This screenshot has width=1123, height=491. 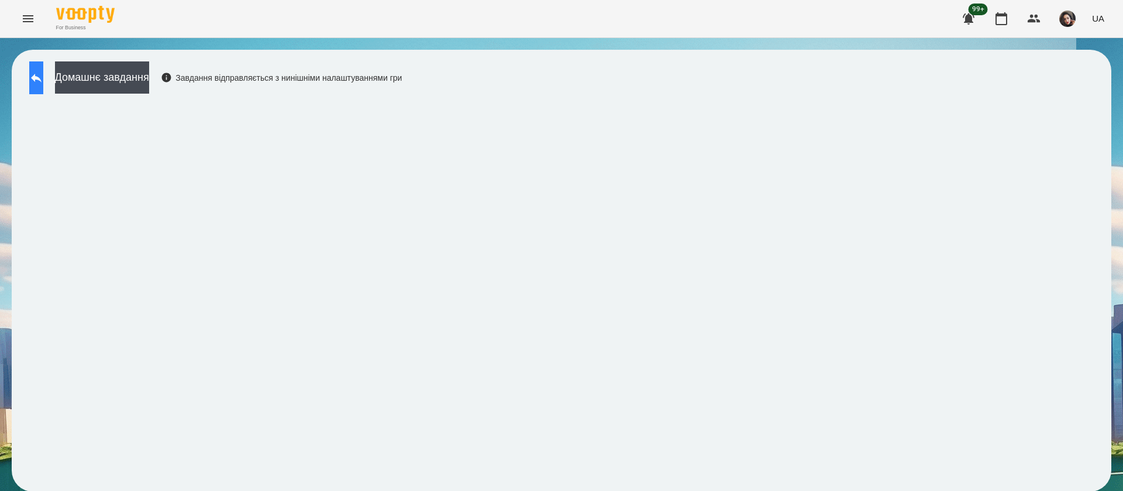 What do you see at coordinates (85, 14) in the screenshot?
I see `img: Voopty Logo` at bounding box center [85, 14].